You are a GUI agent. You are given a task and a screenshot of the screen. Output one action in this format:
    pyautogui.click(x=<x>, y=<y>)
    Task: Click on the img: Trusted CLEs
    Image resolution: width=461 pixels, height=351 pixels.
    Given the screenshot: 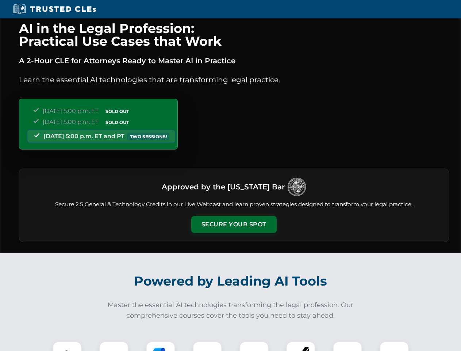 What is the action you would take?
    pyautogui.click(x=54, y=9)
    